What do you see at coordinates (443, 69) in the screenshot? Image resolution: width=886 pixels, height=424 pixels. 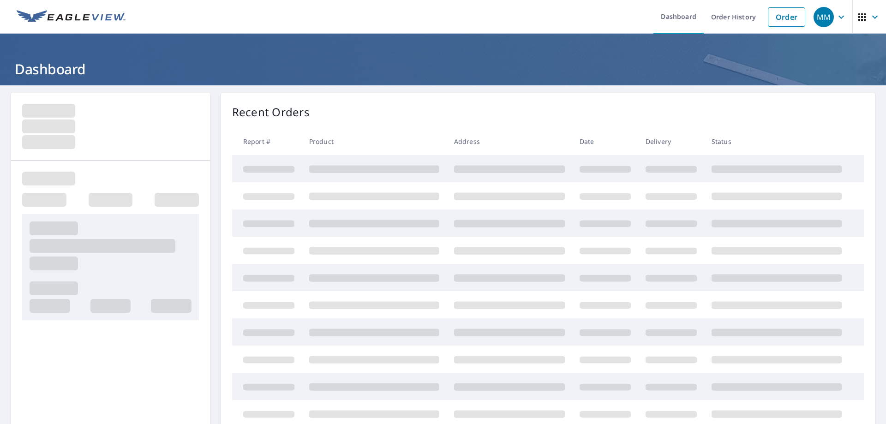 I see `h1: Dashboard` at bounding box center [443, 69].